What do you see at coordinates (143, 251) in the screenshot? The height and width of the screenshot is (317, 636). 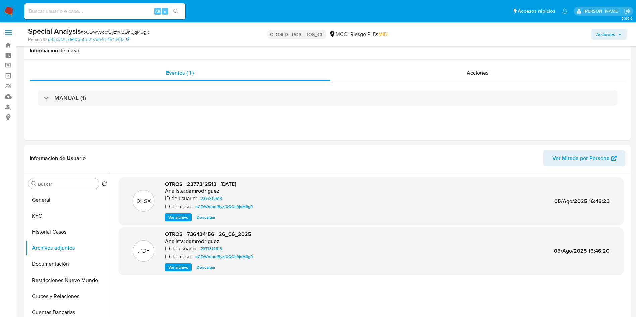 I see `p: .PDF` at bounding box center [143, 251].